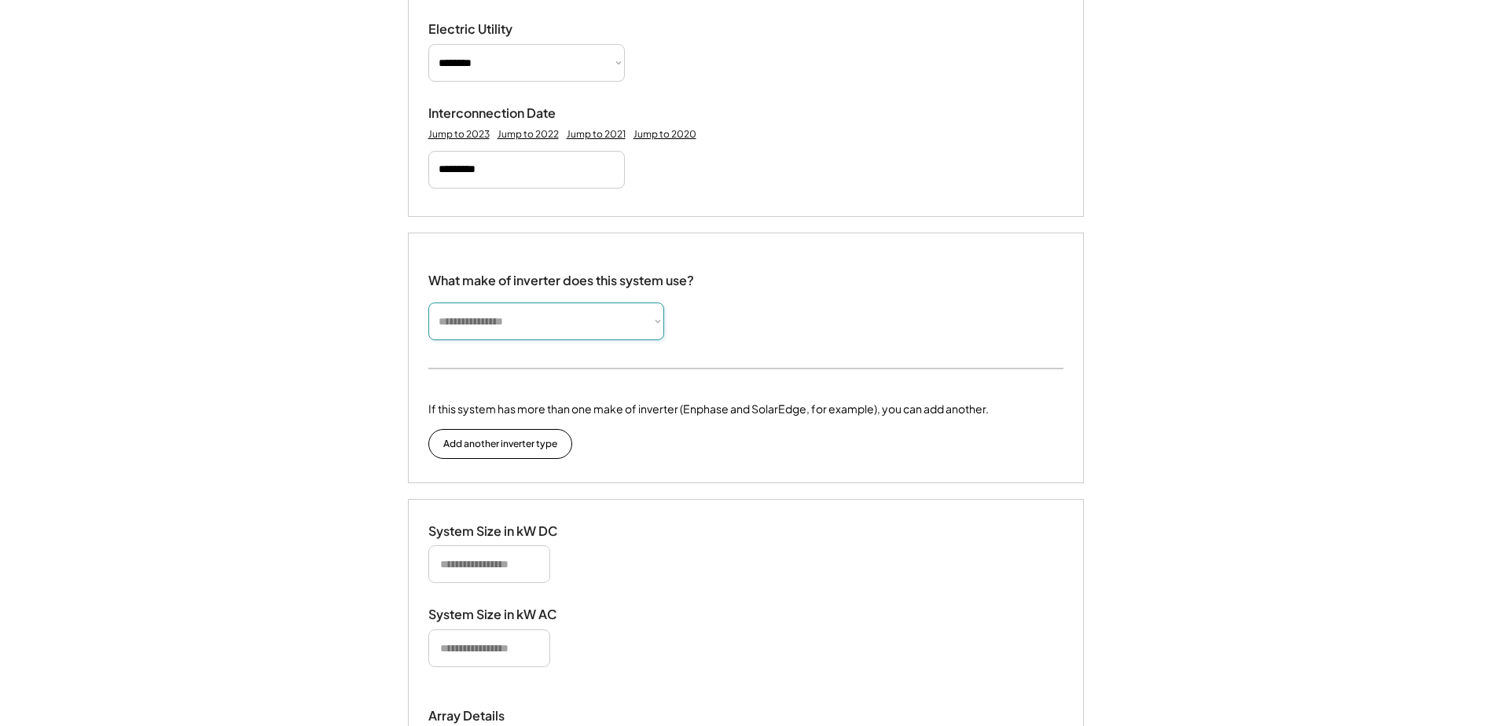 This screenshot has height=726, width=1491. I want to click on div: Jump to 2021, so click(596, 134).